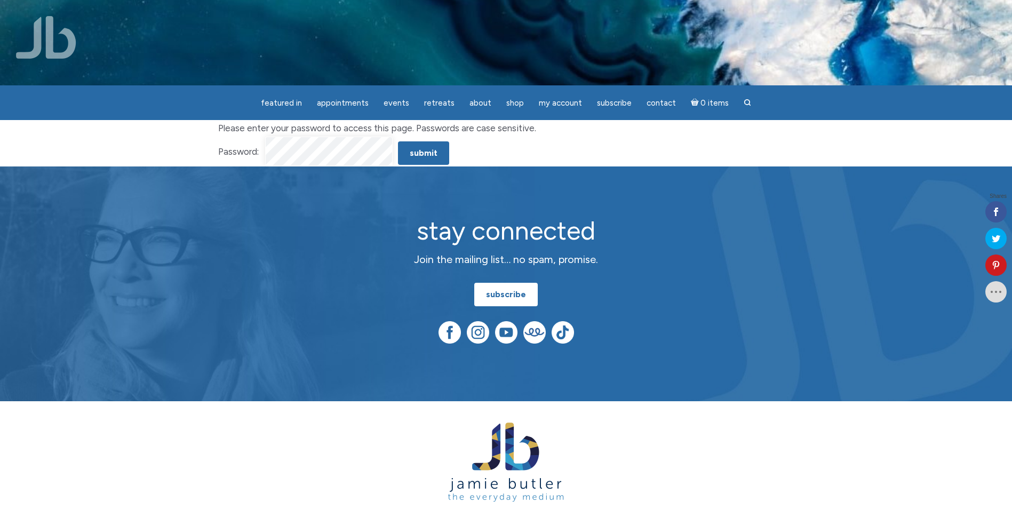 The height and width of the screenshot is (509, 1012). I want to click on img: YouTube, so click(506, 332).